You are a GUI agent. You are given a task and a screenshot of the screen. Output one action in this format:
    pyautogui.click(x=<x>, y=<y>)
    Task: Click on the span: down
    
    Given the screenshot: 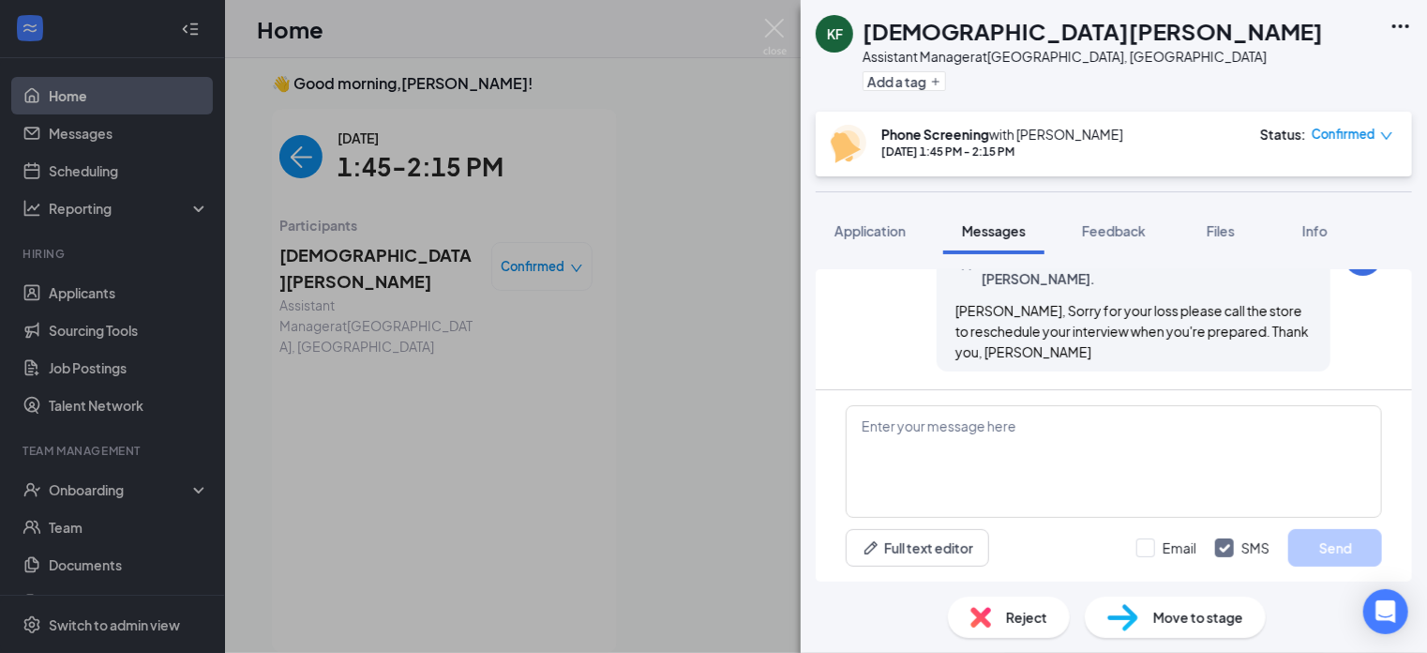 What is the action you would take?
    pyautogui.click(x=1387, y=136)
    